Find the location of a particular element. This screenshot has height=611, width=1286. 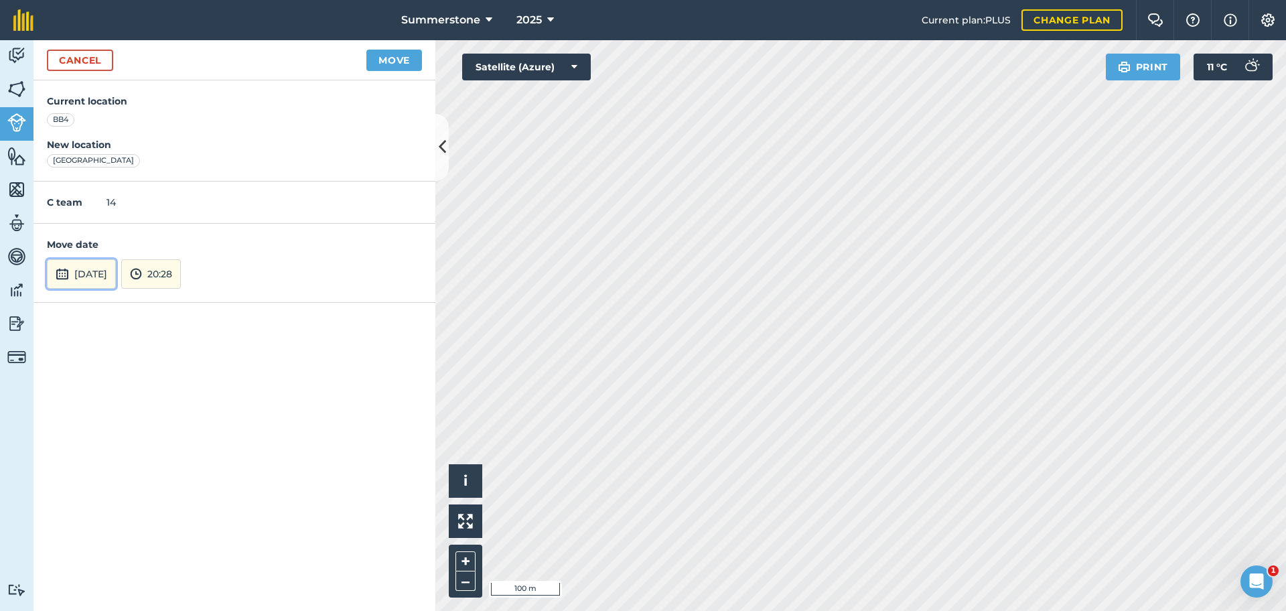

img: A cog icon is located at coordinates (1268, 20).